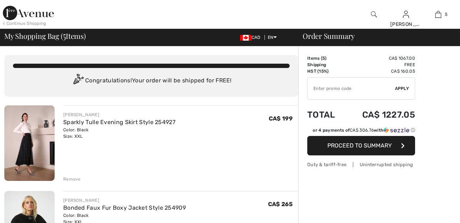 The image size is (460, 223). What do you see at coordinates (326, 71) in the screenshot?
I see `td: HST (15%)` at bounding box center [326, 71].